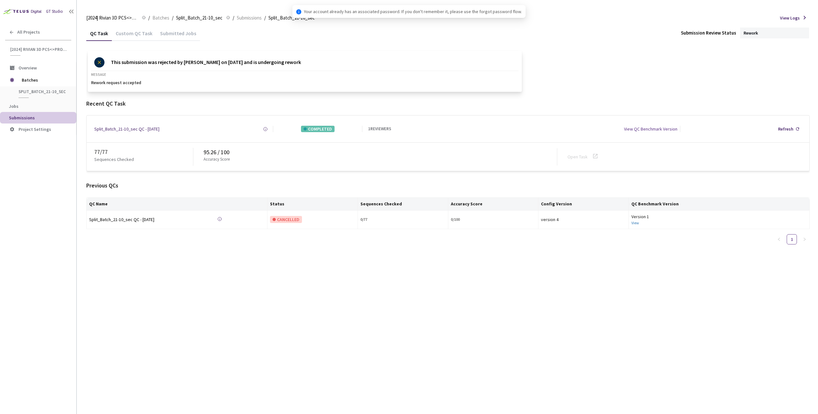 Image resolution: width=818 pixels, height=414 pixels. What do you see at coordinates (28, 32) in the screenshot?
I see `span: All Projects` at bounding box center [28, 32].